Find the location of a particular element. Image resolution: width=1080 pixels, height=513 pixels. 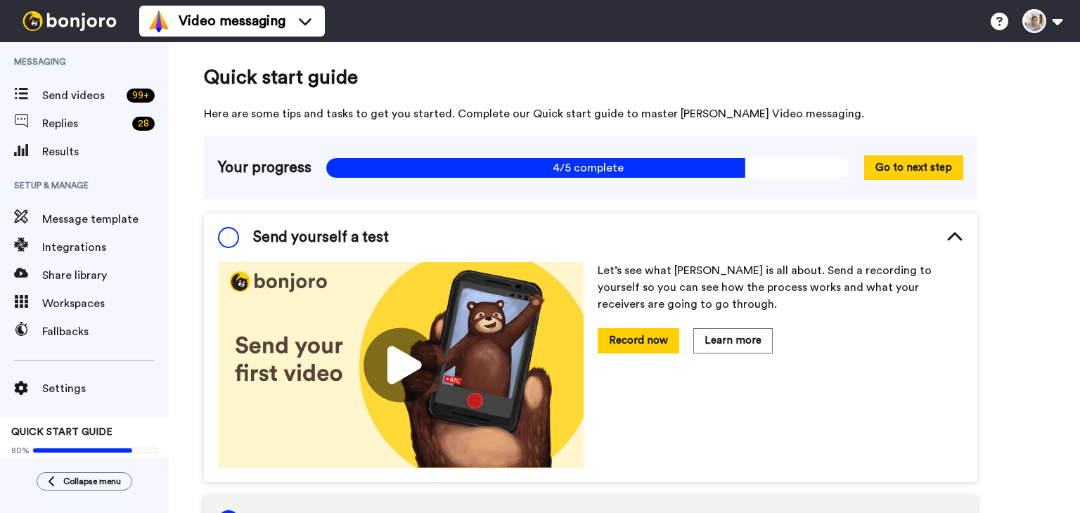

img: 178eb3909c0dc23ce44563bdb6dc2c11.jpg is located at coordinates (401, 365).